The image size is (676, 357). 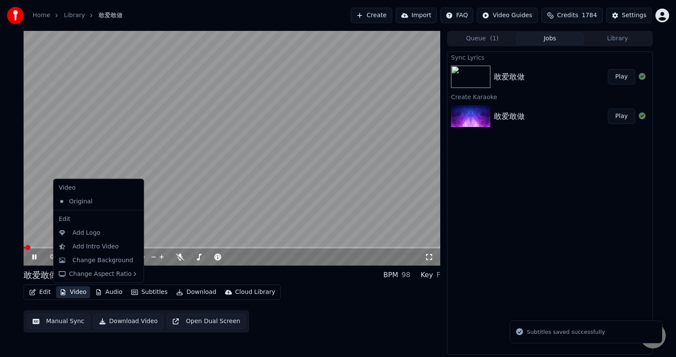 I want to click on span: 1784, so click(x=589, y=15).